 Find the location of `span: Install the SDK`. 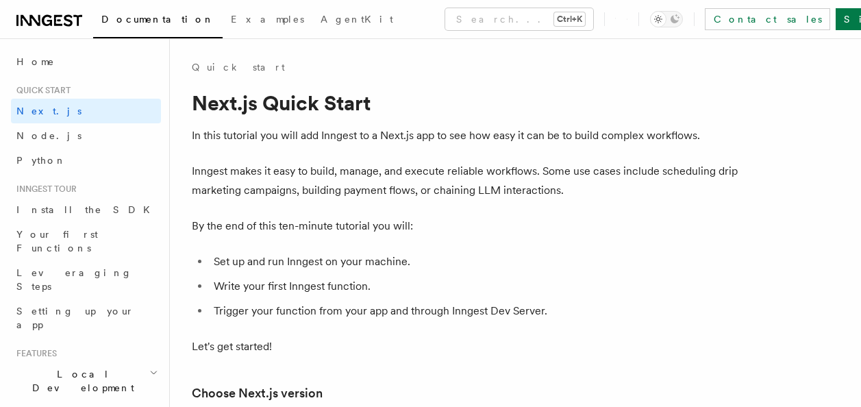

span: Install the SDK is located at coordinates (87, 210).